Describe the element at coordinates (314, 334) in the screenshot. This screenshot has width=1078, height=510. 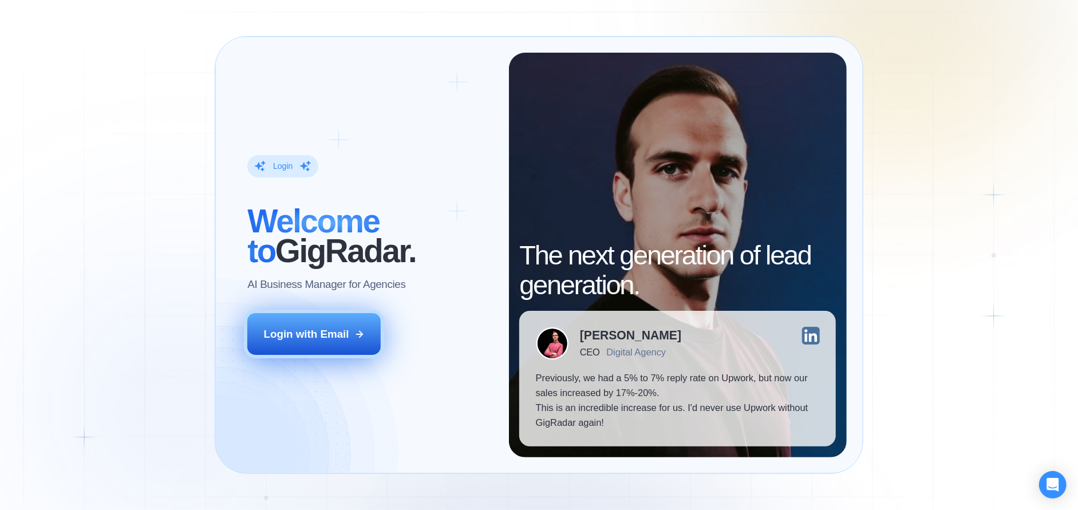
I see `button: Login with Email` at that location.